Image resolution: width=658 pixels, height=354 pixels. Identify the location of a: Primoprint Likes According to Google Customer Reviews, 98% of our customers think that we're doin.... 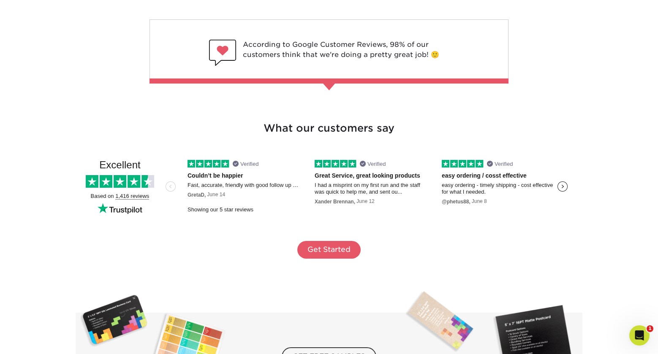
(329, 50).